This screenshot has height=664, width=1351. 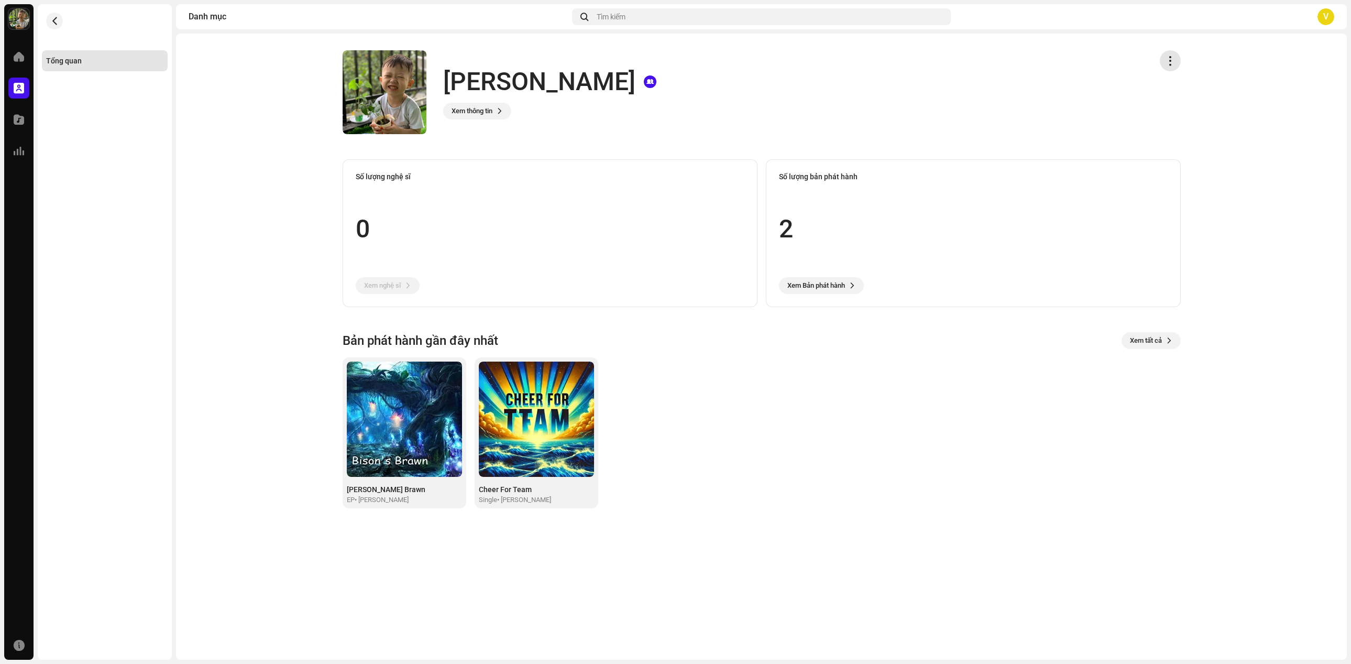 I want to click on div: Tổng quan, so click(x=64, y=61).